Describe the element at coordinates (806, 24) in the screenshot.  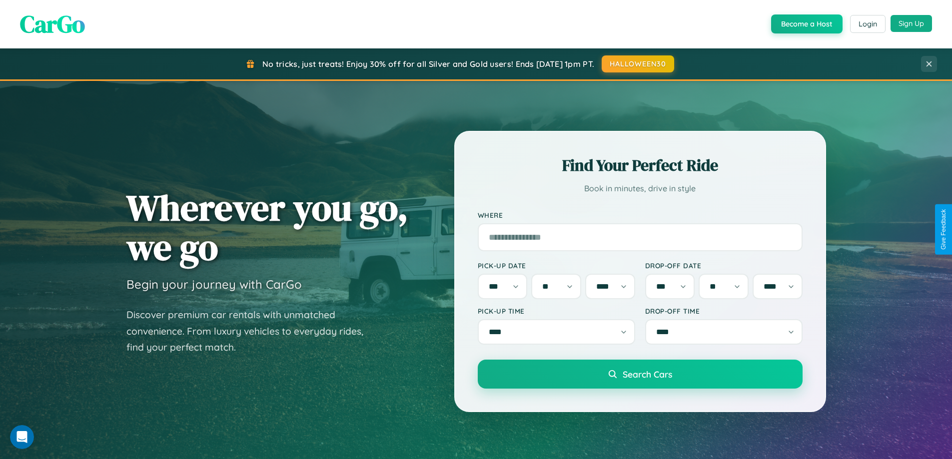
I see `button: Become a Host` at that location.